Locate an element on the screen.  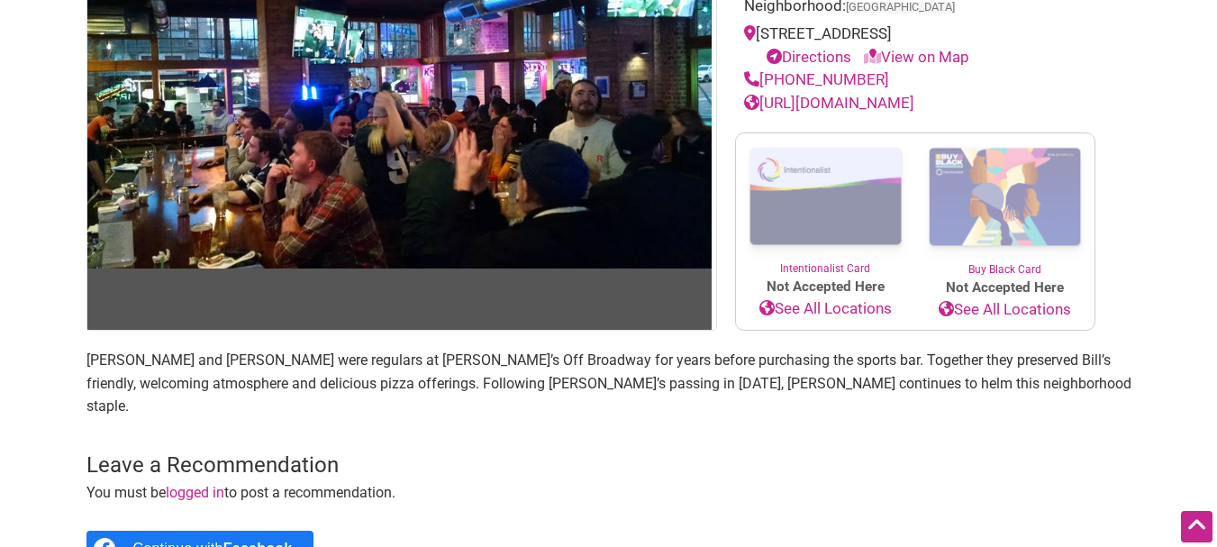
a: Intentionalist Card is located at coordinates (825, 205).